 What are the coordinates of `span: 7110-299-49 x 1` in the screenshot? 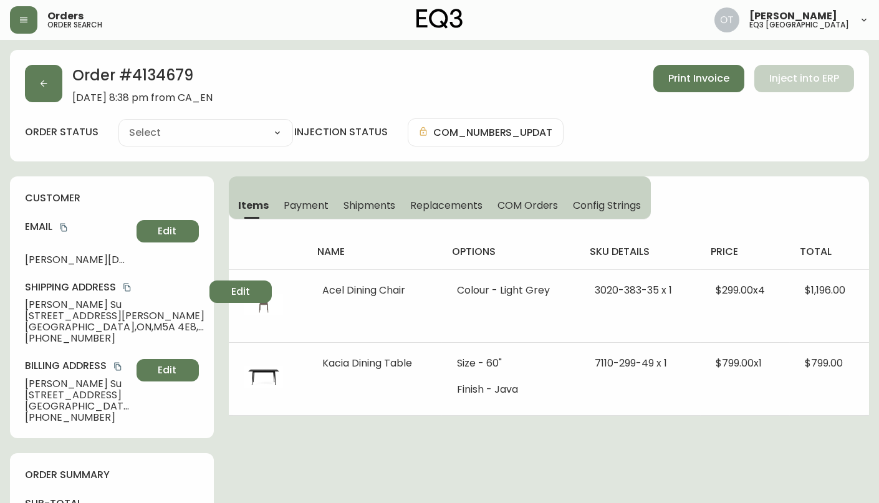 It's located at (631, 363).